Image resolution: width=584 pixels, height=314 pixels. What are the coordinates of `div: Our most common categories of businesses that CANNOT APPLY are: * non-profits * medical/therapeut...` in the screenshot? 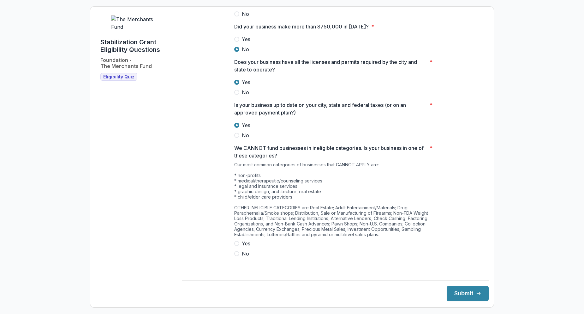 It's located at (335, 201).